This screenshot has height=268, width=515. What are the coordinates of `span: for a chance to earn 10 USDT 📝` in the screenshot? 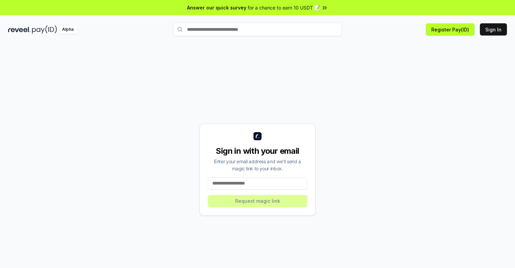 It's located at (284, 7).